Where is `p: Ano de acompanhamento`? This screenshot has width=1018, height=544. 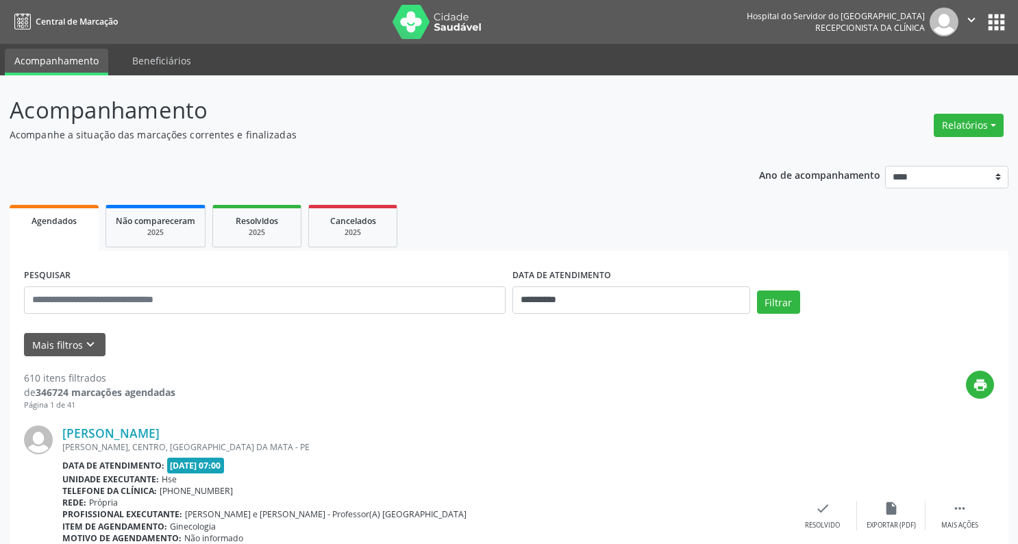 p: Ano de acompanhamento is located at coordinates (819, 174).